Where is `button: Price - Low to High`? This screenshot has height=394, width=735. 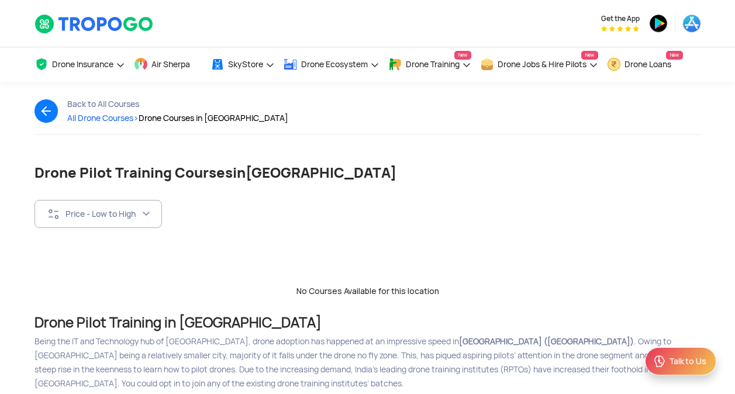
button: Price - Low to High is located at coordinates (98, 214).